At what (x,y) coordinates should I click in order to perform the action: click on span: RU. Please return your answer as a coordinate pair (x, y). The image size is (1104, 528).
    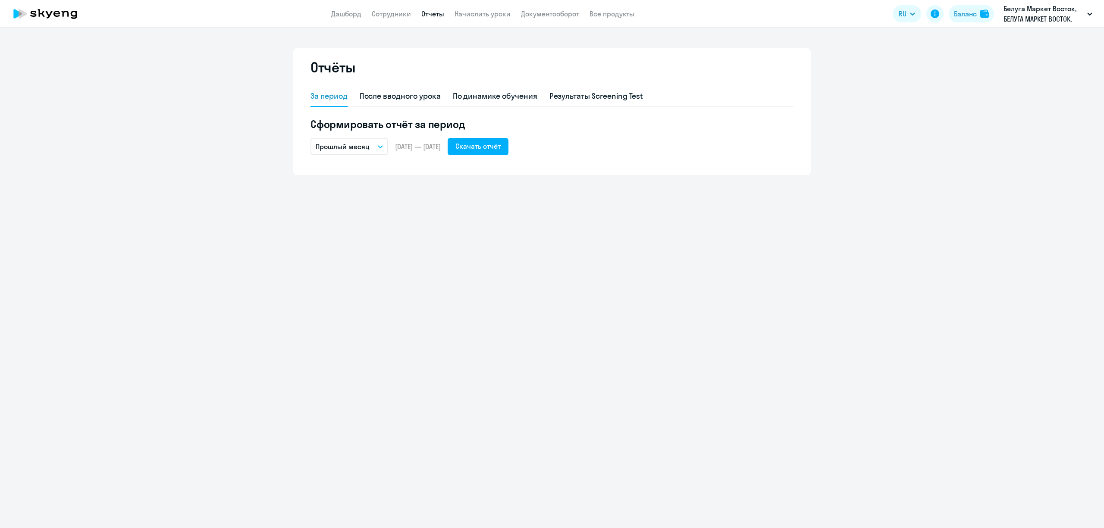
    Looking at the image, I should click on (902, 14).